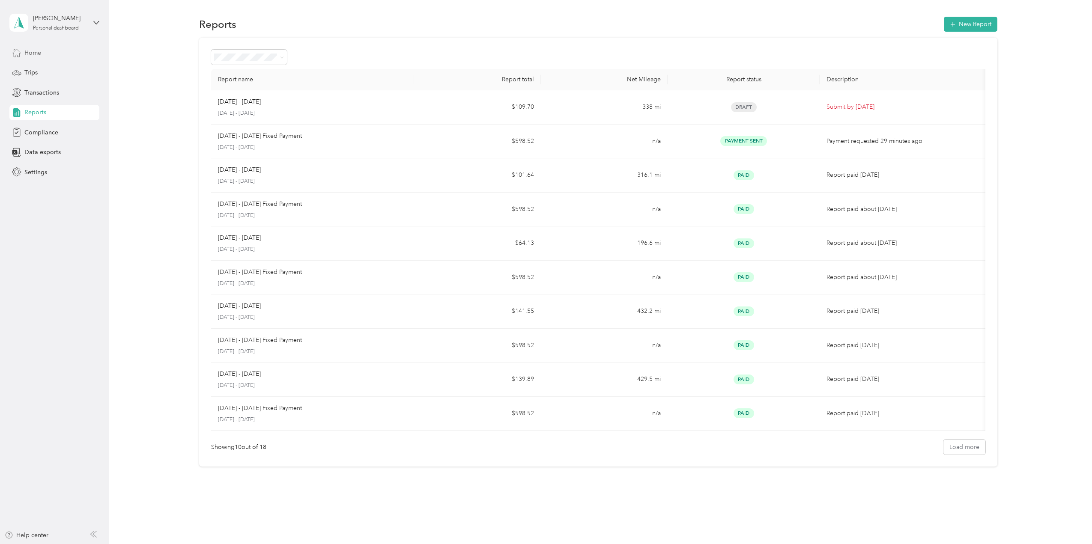 The image size is (1092, 544). What do you see at coordinates (56, 28) in the screenshot?
I see `div: Personal dashboard` at bounding box center [56, 28].